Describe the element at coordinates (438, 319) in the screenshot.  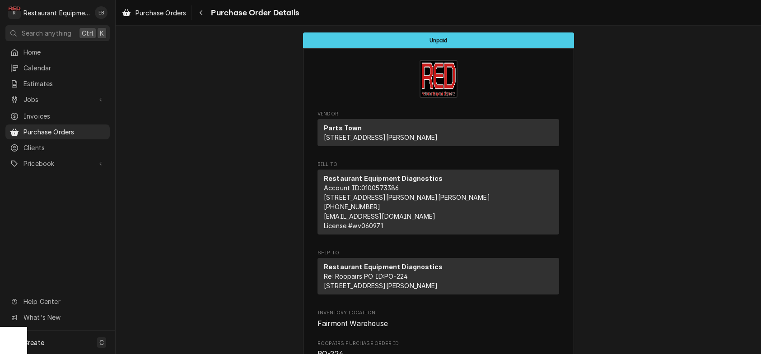
I see `div: Inventory Location` at that location.